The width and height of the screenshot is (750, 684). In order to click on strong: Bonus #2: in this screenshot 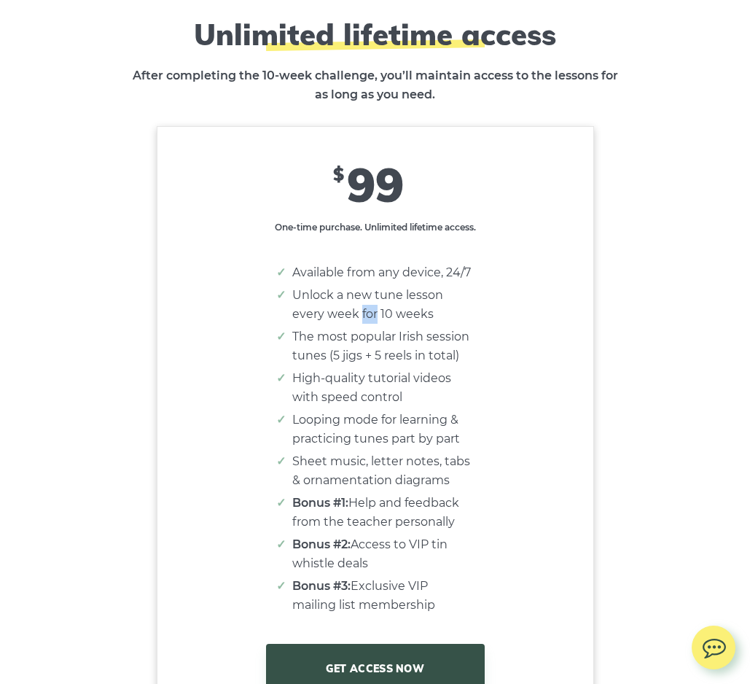, I will do `click(322, 544)`.